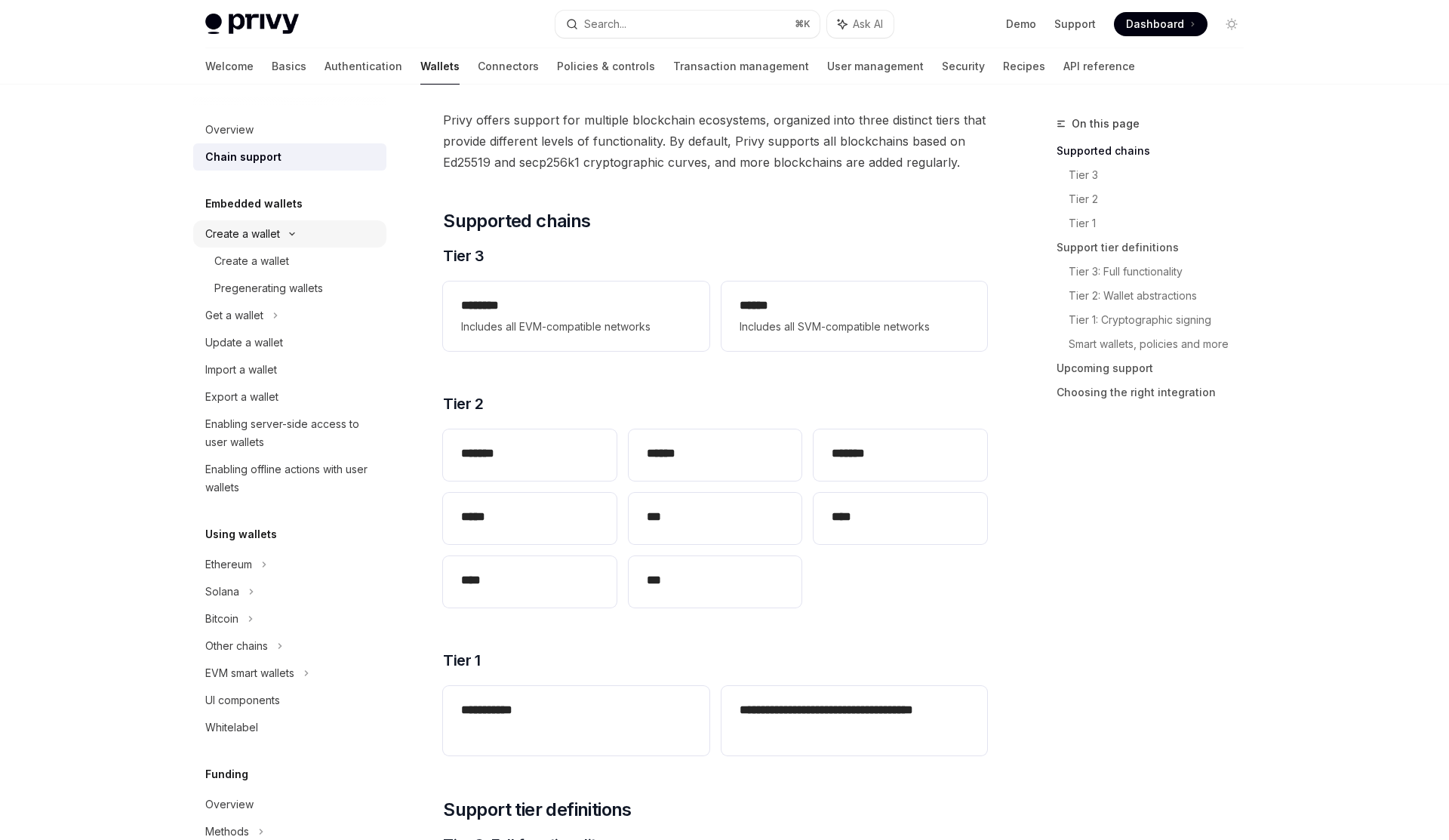  What do you see at coordinates (226, 774) in the screenshot?
I see `h5: Funding` at bounding box center [226, 774].